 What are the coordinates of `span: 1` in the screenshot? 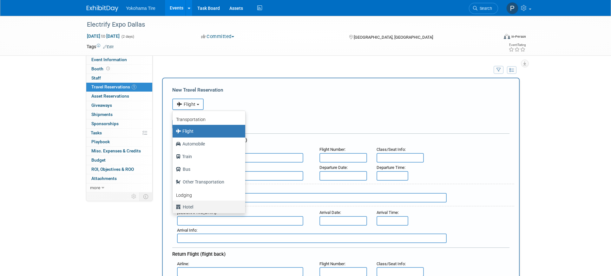 It's located at (134, 87).